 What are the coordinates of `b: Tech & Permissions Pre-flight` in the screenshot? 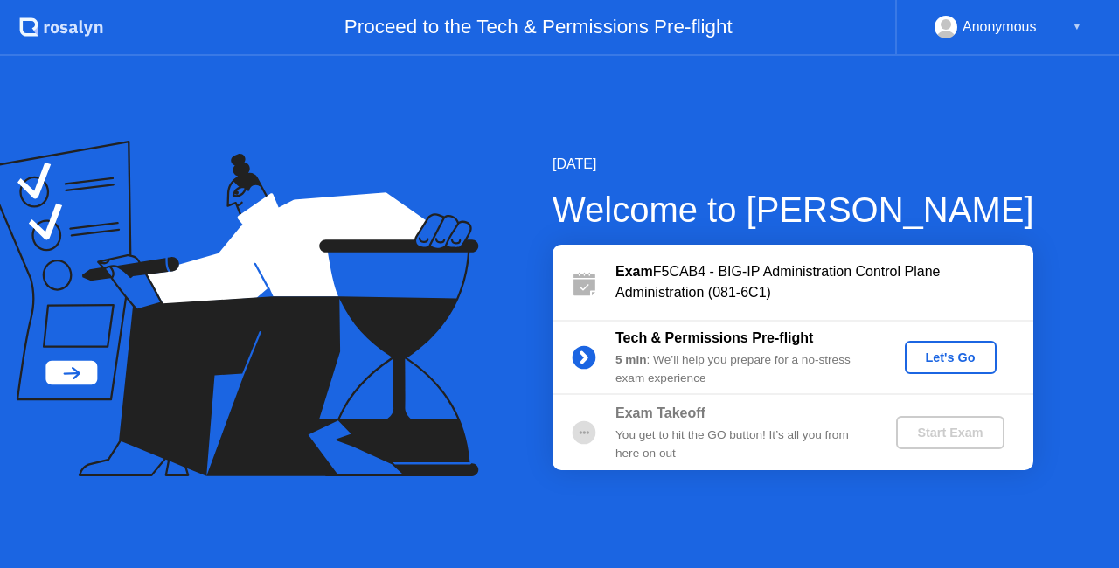 It's located at (715, 338).